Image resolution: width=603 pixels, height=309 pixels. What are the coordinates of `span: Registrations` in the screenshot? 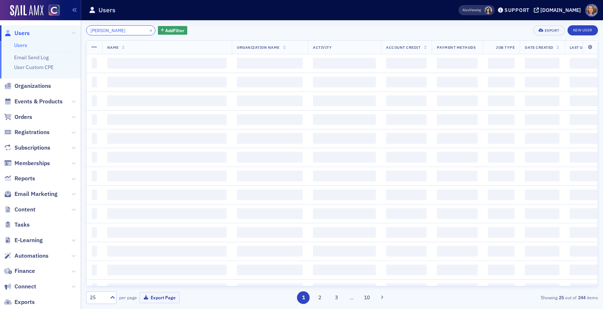 It's located at (32, 132).